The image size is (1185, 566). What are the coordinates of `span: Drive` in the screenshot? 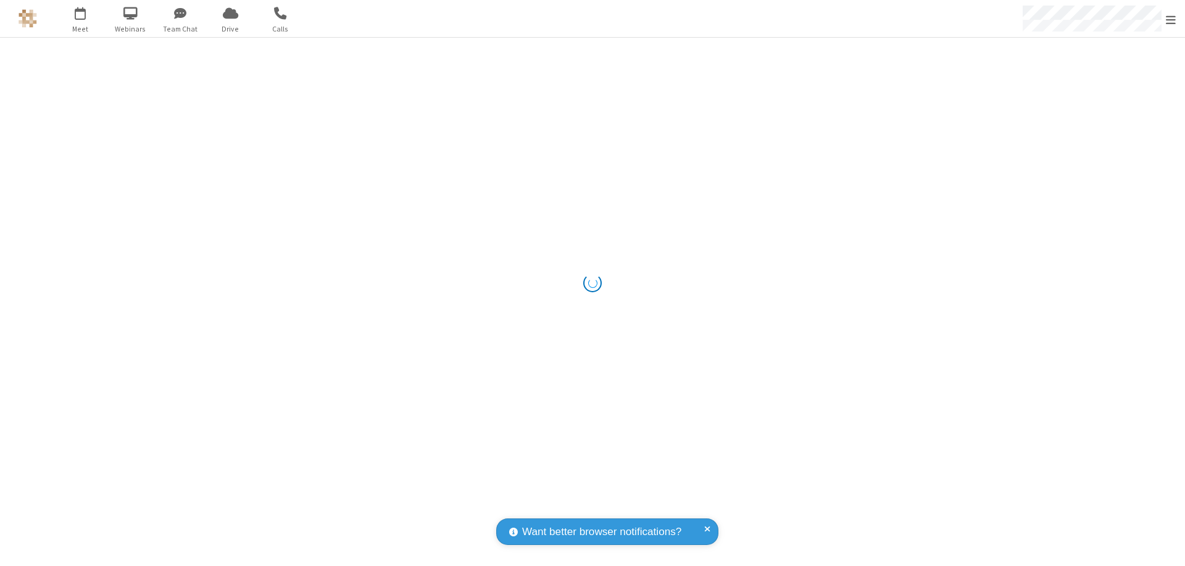 It's located at (230, 29).